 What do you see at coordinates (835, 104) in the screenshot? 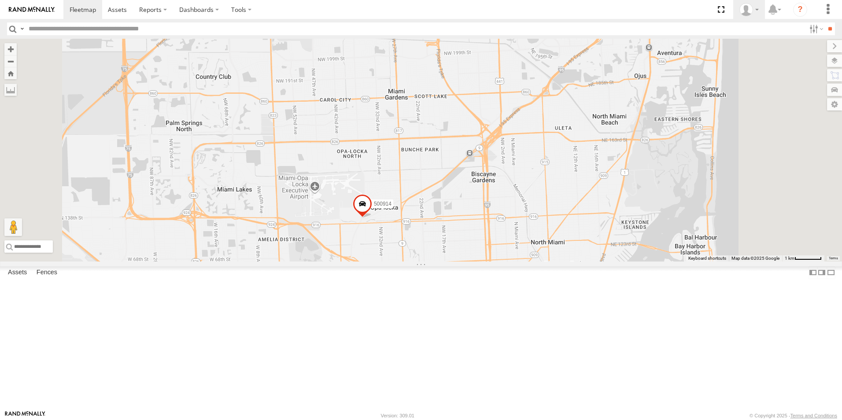
I see `label: Map Settings` at bounding box center [835, 104].